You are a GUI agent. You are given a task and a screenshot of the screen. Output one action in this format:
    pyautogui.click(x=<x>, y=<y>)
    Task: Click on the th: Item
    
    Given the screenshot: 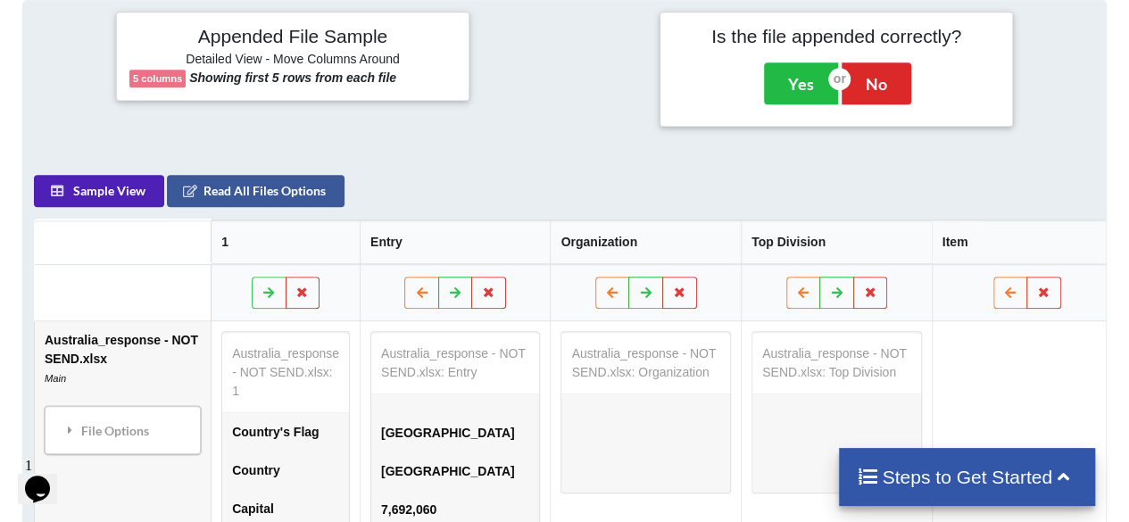 What is the action you would take?
    pyautogui.click(x=1027, y=242)
    